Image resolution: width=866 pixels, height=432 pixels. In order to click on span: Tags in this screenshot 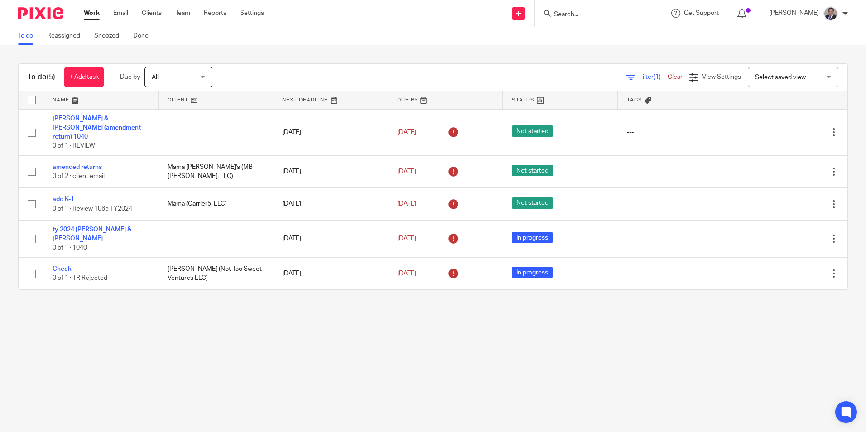, I will do `click(635, 100)`.